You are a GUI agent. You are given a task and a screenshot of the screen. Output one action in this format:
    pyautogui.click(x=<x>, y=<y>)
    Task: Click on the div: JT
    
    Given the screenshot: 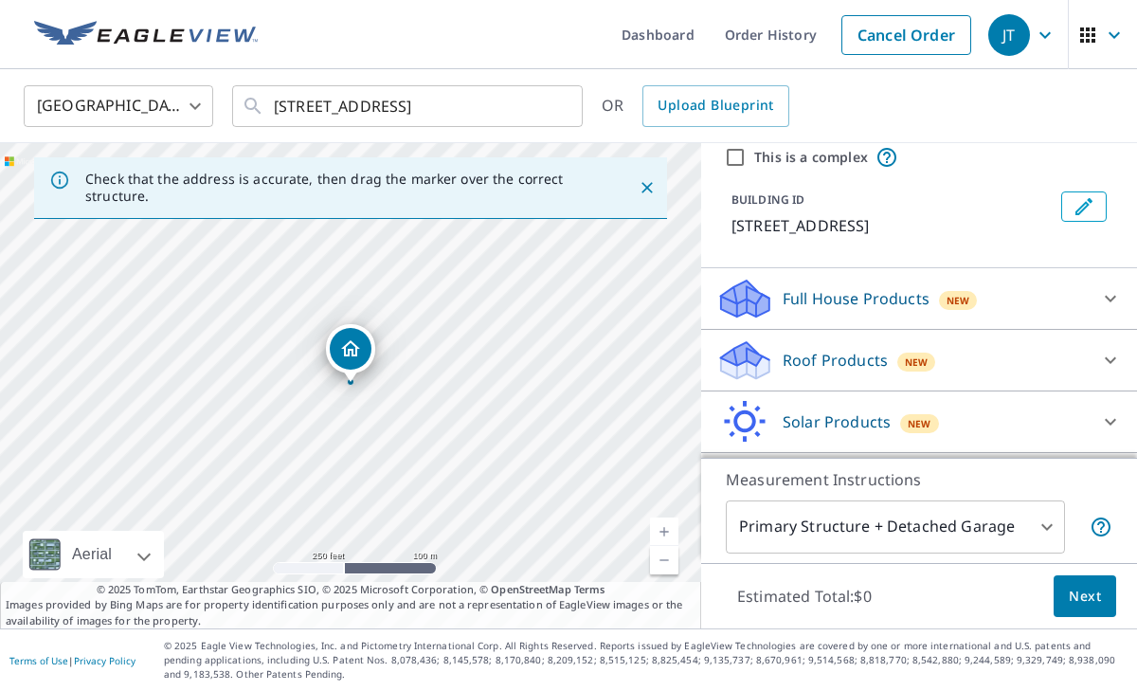 What is the action you would take?
    pyautogui.click(x=1009, y=35)
    